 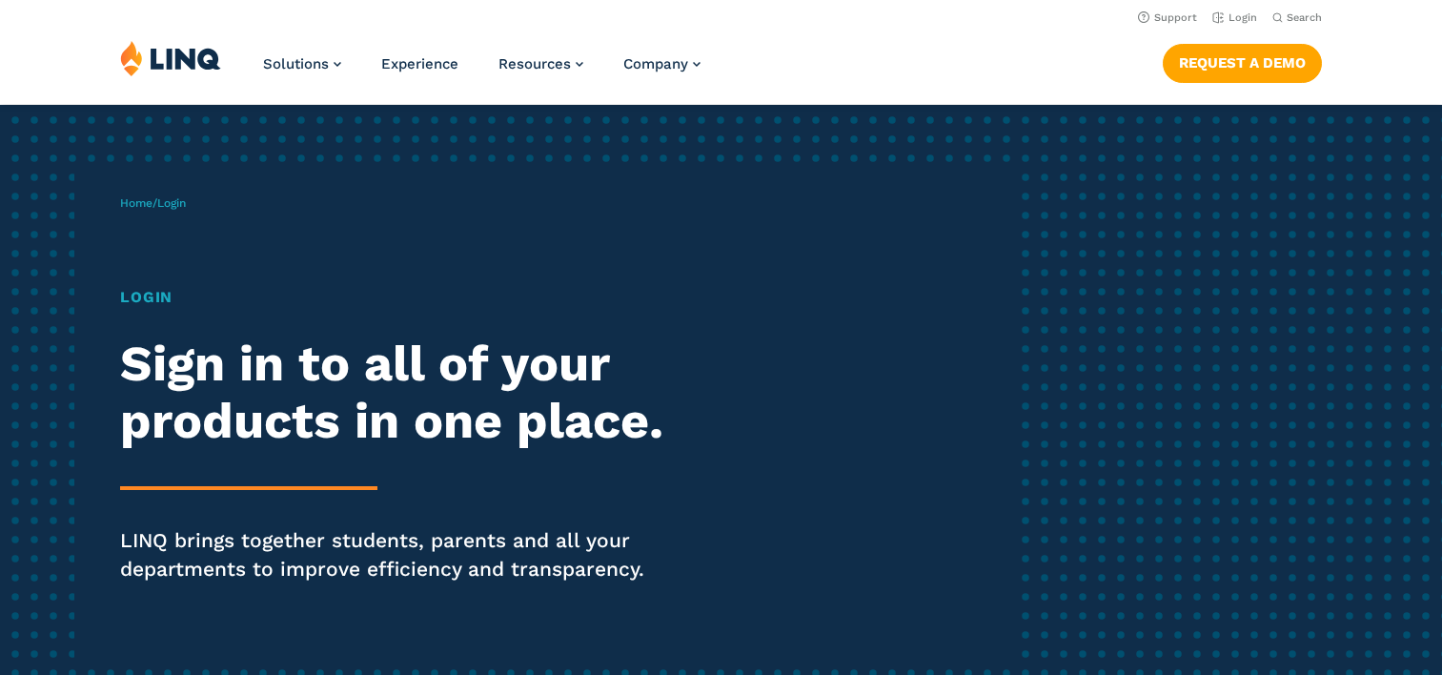 I want to click on a: Resources, so click(x=541, y=64).